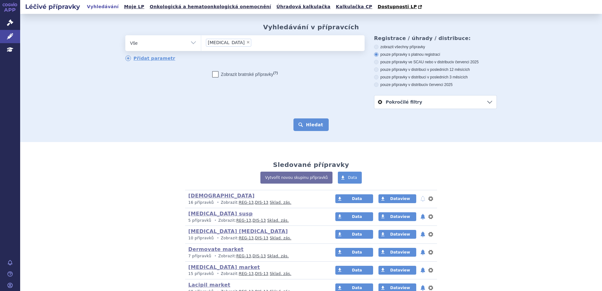  What do you see at coordinates (245, 74) in the screenshot?
I see `label: Zobrazit bratrské přípravky` at bounding box center [245, 74].